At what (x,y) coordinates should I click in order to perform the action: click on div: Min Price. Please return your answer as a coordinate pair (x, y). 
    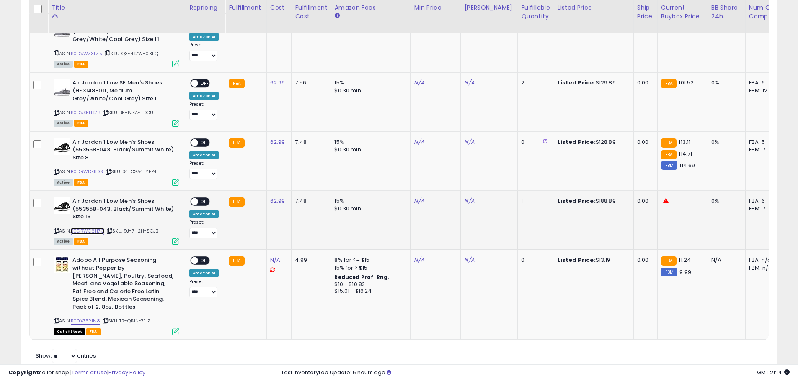
    Looking at the image, I should click on (435, 8).